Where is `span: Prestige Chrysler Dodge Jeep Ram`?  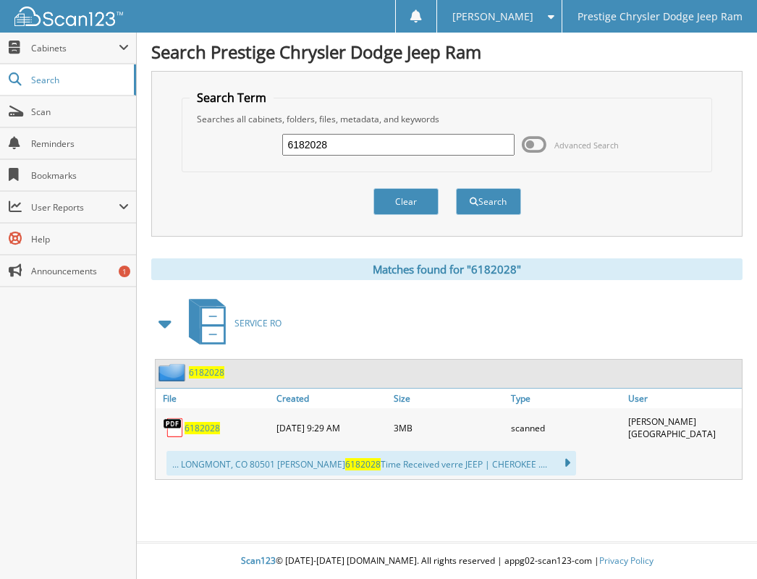
span: Prestige Chrysler Dodge Jeep Ram is located at coordinates (660, 17).